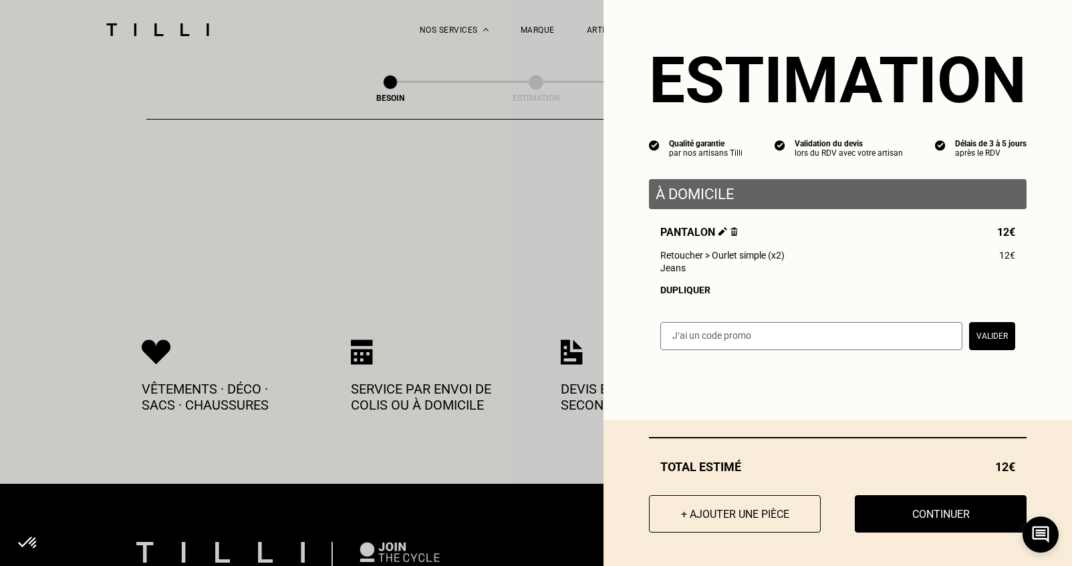 The image size is (1072, 566). Describe the element at coordinates (812, 336) in the screenshot. I see `input: J‘ai un code promo` at that location.